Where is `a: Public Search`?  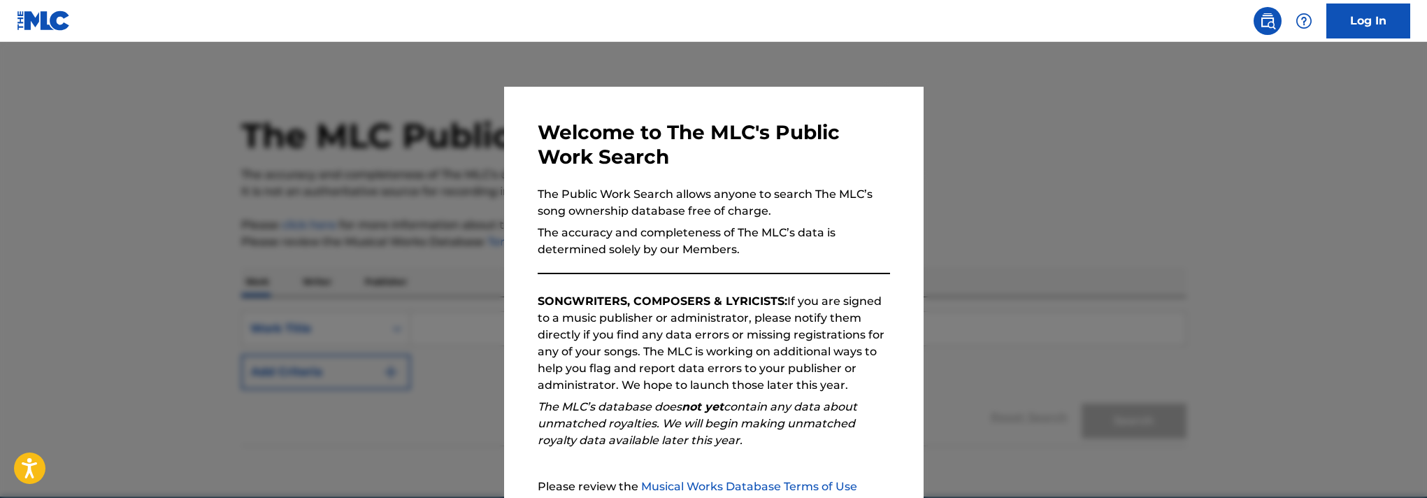 a: Public Search is located at coordinates (1267, 21).